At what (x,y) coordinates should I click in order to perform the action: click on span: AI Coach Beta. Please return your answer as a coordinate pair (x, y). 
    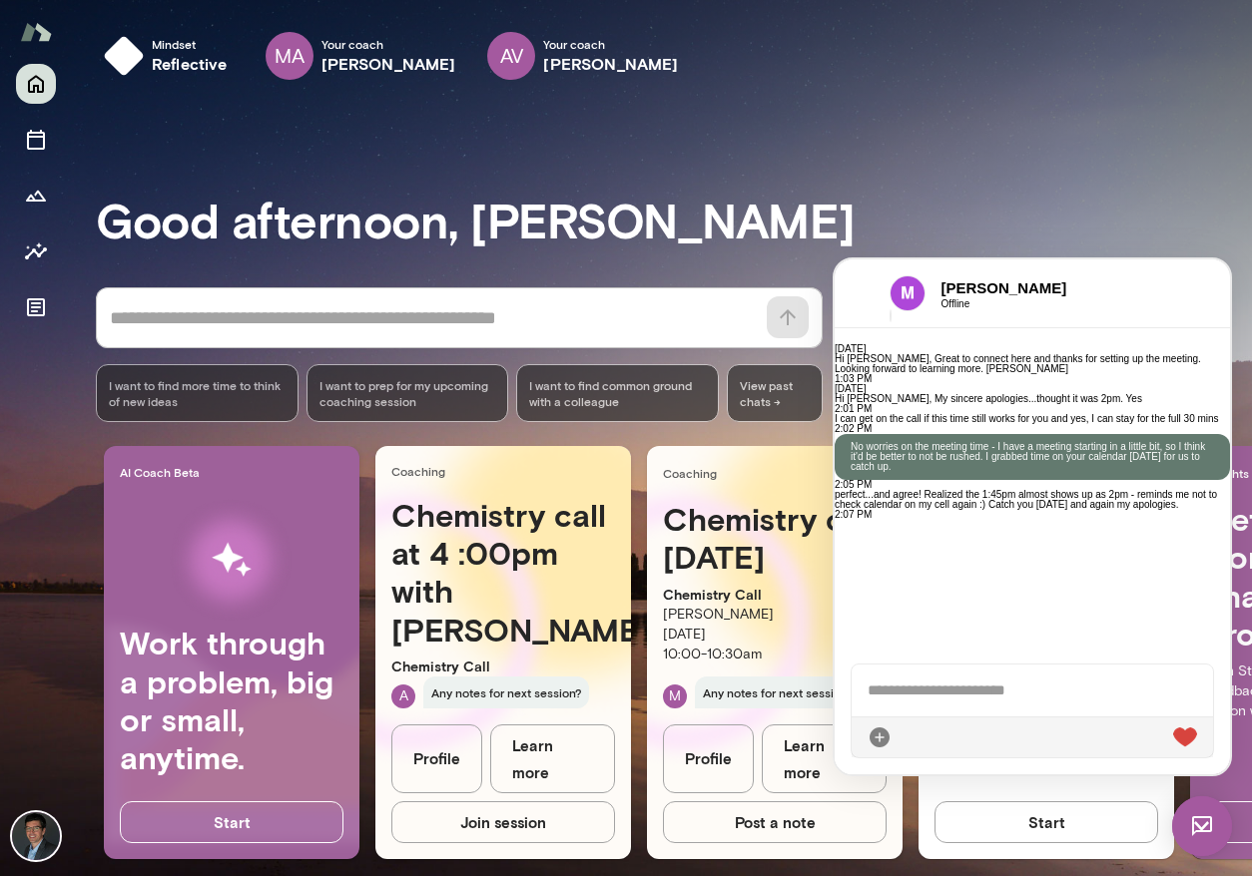
    Looking at the image, I should click on (236, 472).